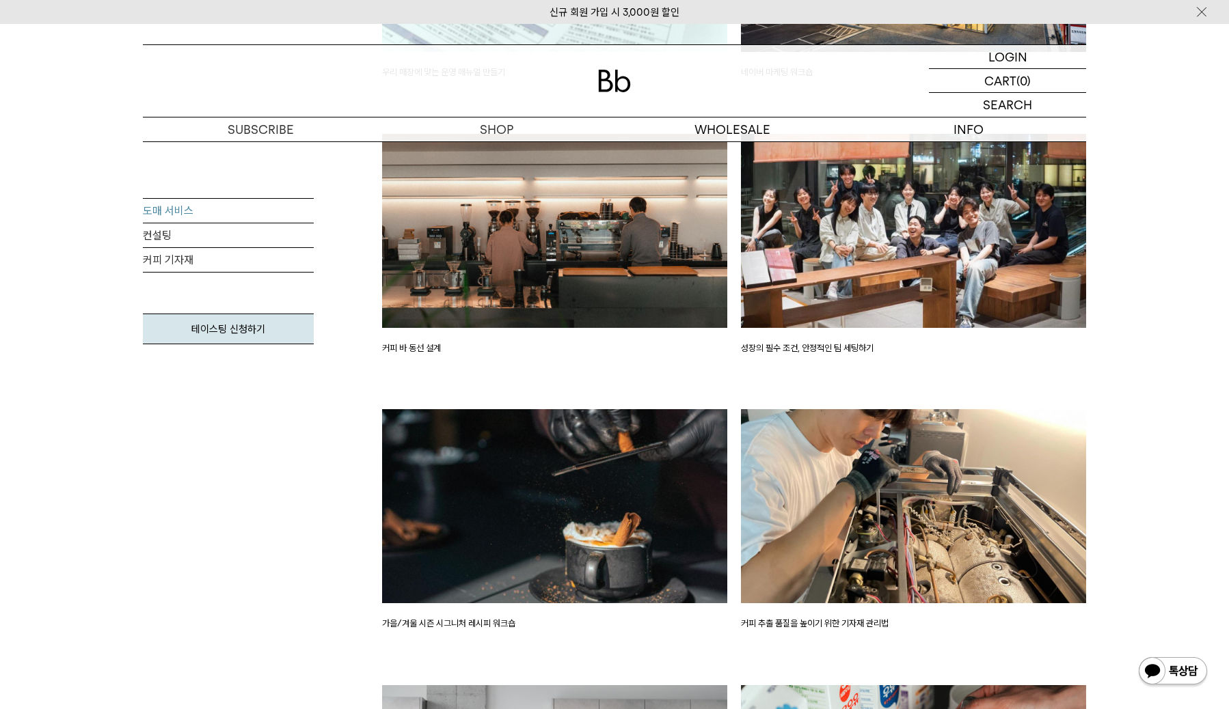  I want to click on p: LOGIN, so click(1007, 57).